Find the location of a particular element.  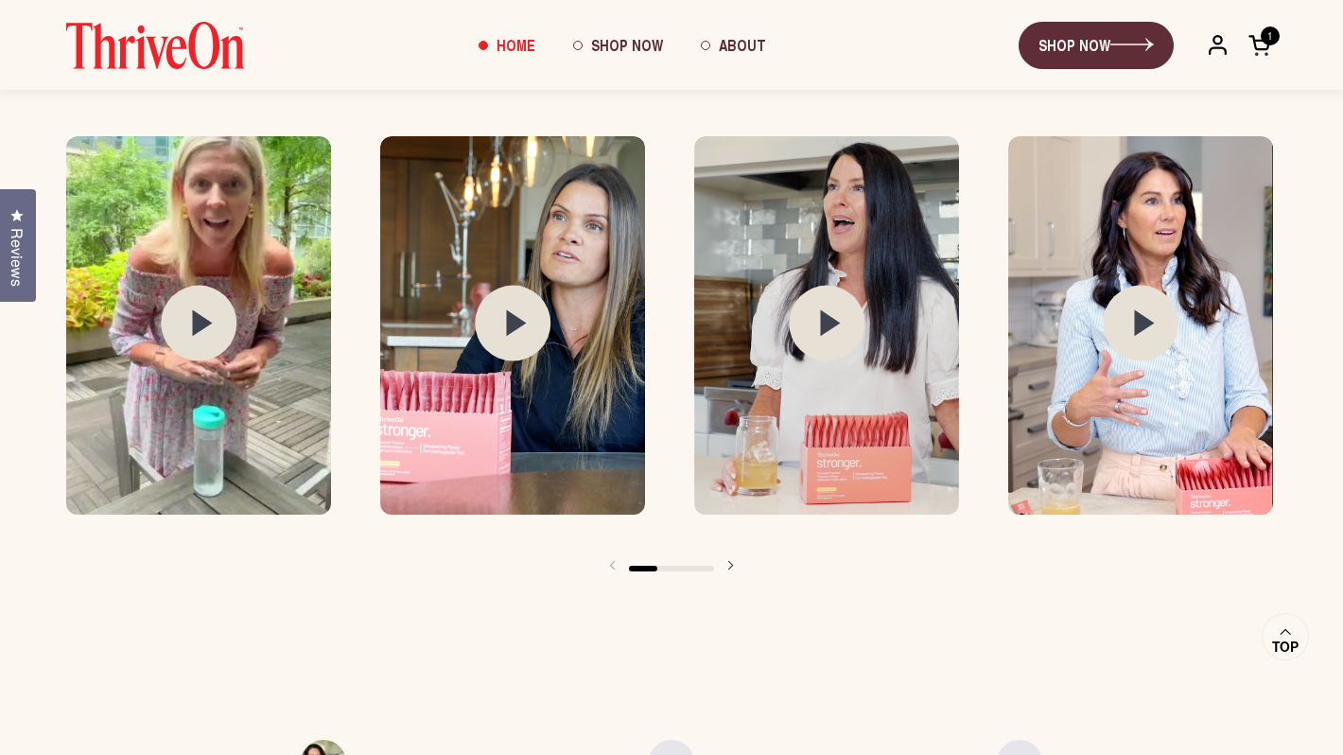

span: Top is located at coordinates (1285, 647).